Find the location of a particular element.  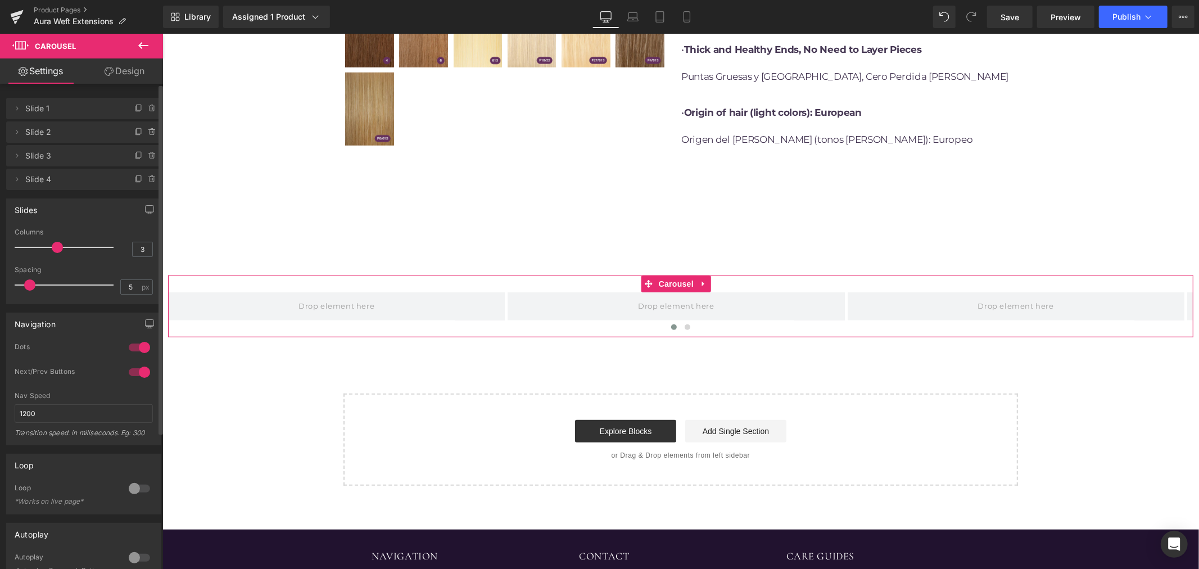

a: Mobile is located at coordinates (687, 17).